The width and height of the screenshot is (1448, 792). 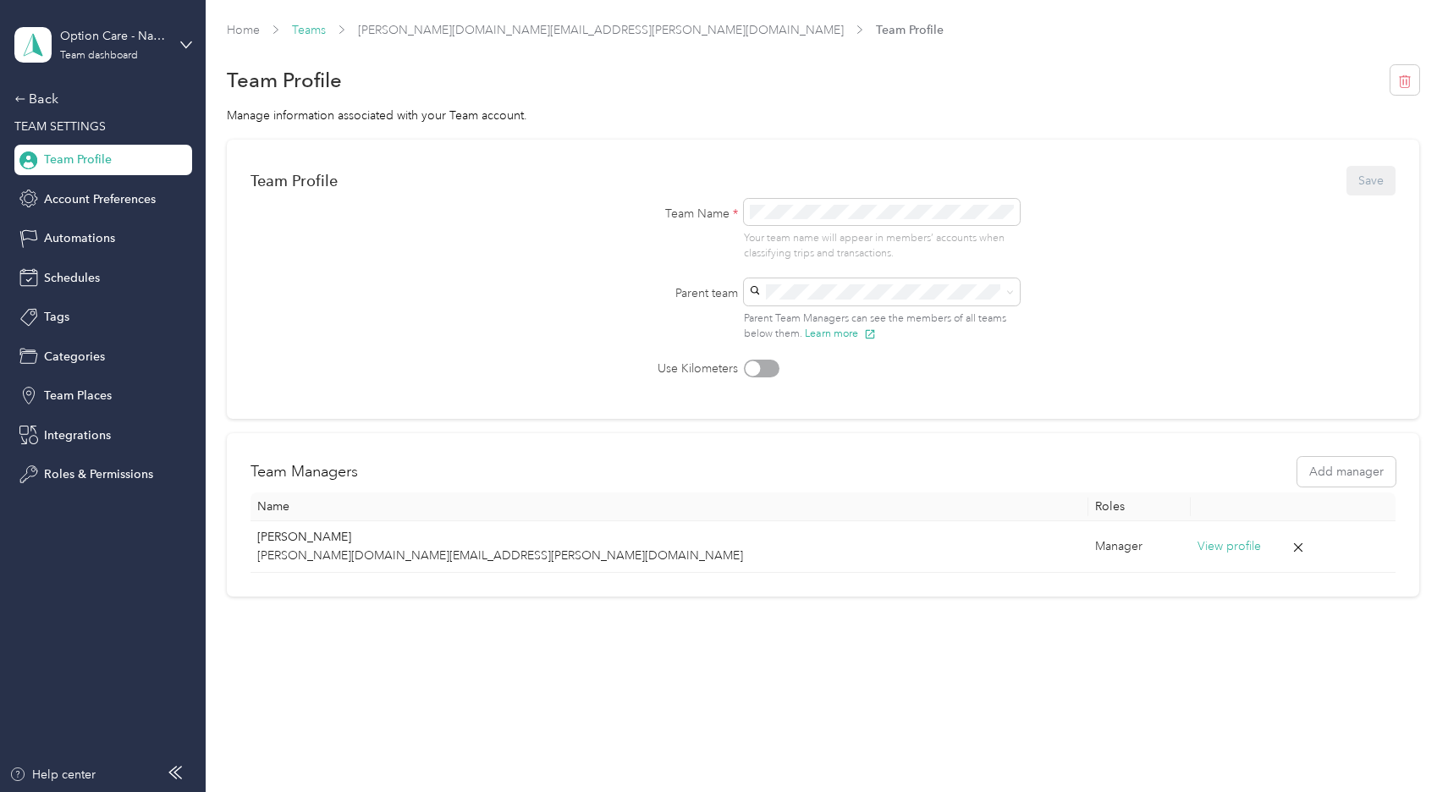 What do you see at coordinates (309, 30) in the screenshot?
I see `a: Teams` at bounding box center [309, 30].